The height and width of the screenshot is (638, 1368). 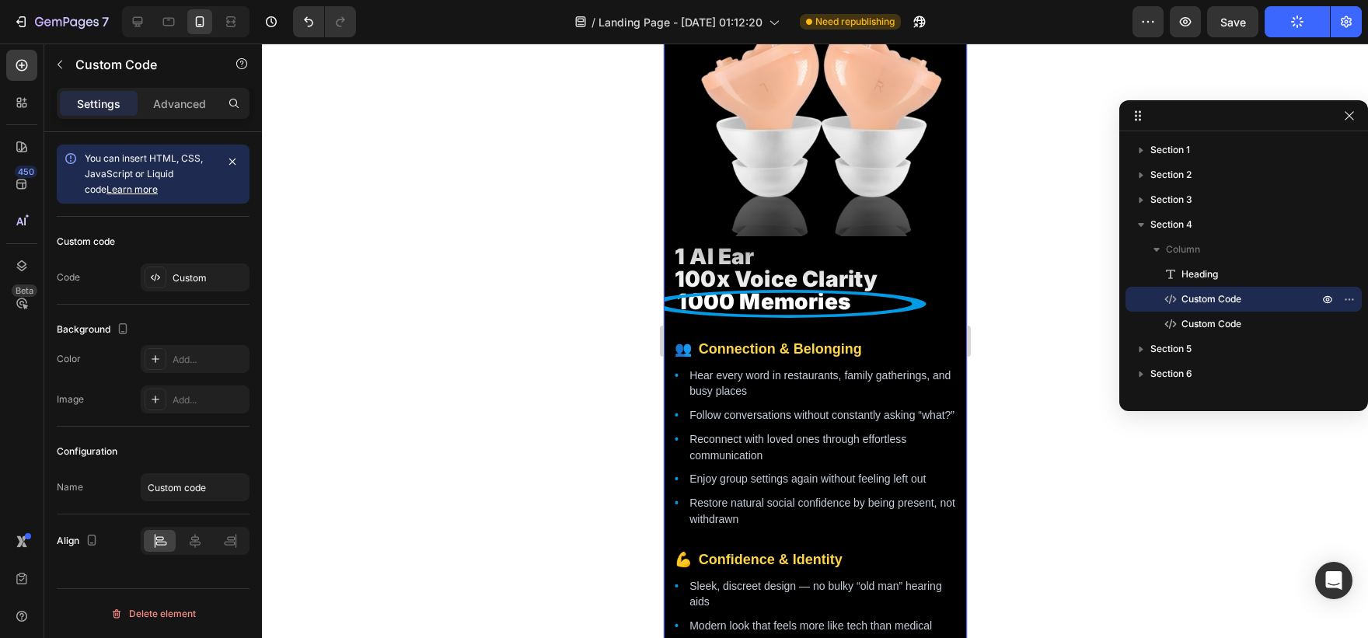 What do you see at coordinates (152, 213) in the screenshot?
I see `span: 1 AI Ear` at bounding box center [152, 213].